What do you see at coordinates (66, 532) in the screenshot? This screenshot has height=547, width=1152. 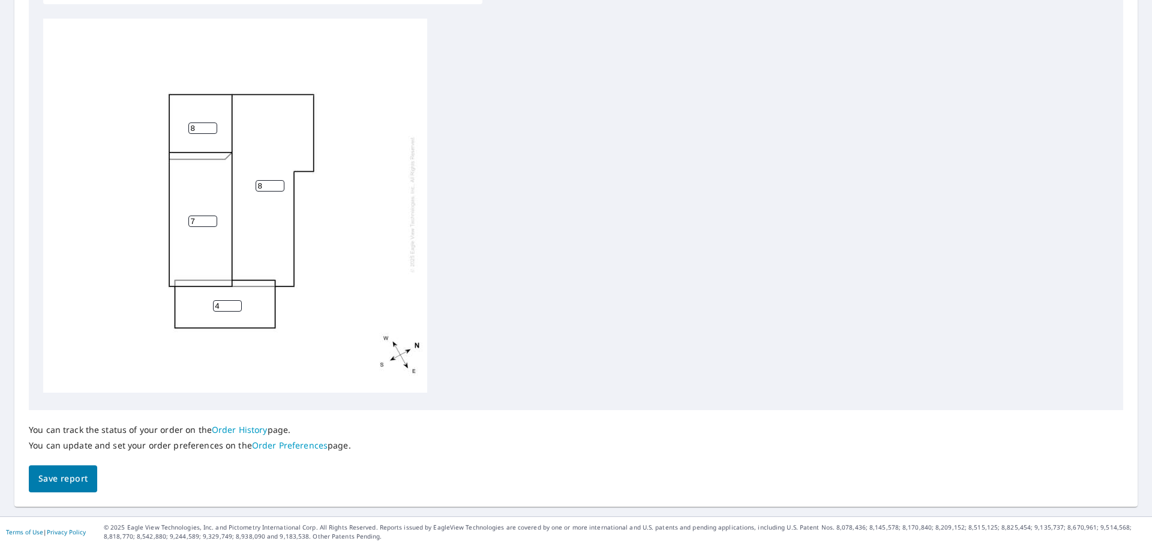 I see `a: Privacy Policy` at bounding box center [66, 532].